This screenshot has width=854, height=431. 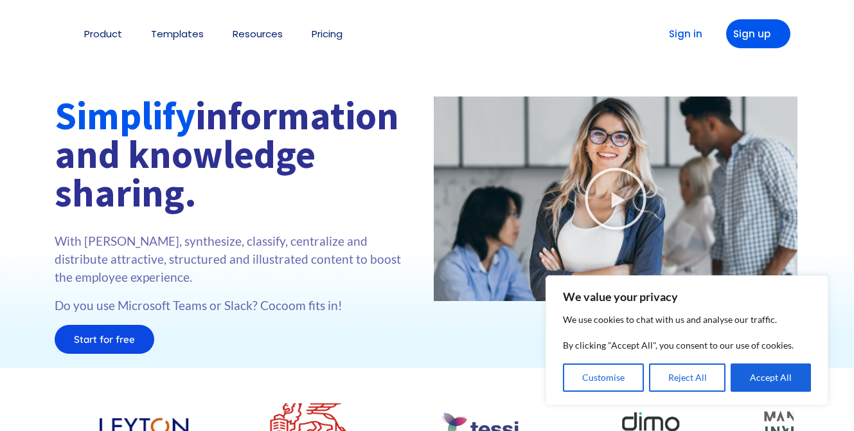 What do you see at coordinates (687, 296) in the screenshot?
I see `p: We value your privacy` at bounding box center [687, 296].